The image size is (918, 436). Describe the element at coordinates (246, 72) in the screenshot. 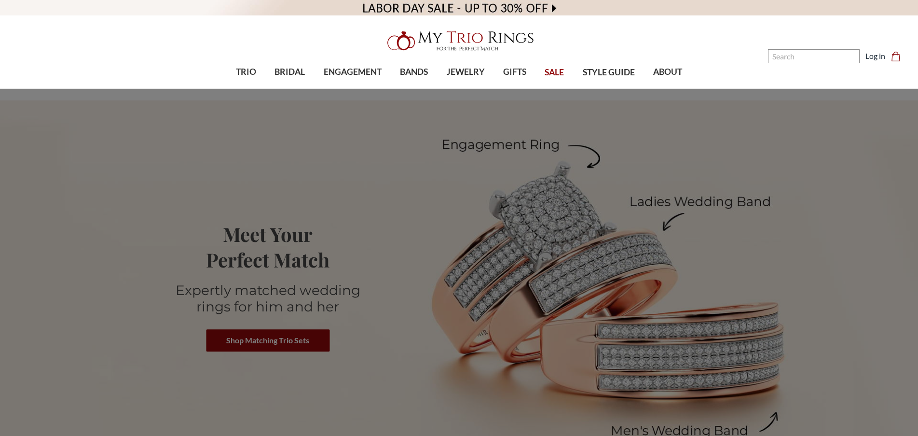

I see `a: TRIO` at that location.